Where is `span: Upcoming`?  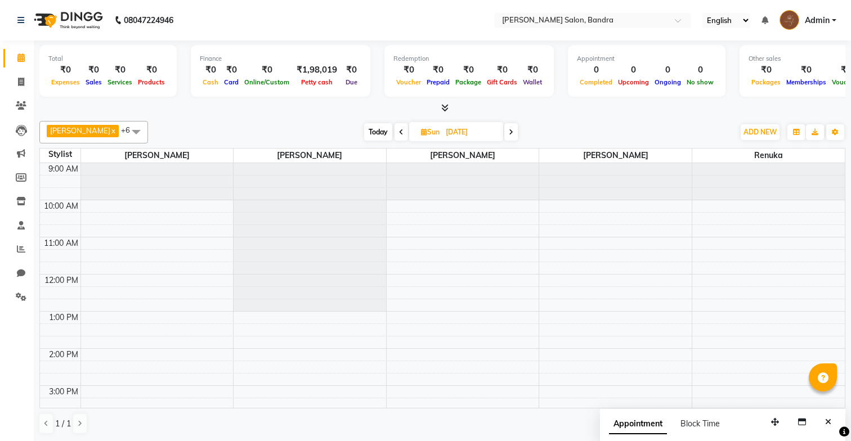
span: Upcoming is located at coordinates (633, 82).